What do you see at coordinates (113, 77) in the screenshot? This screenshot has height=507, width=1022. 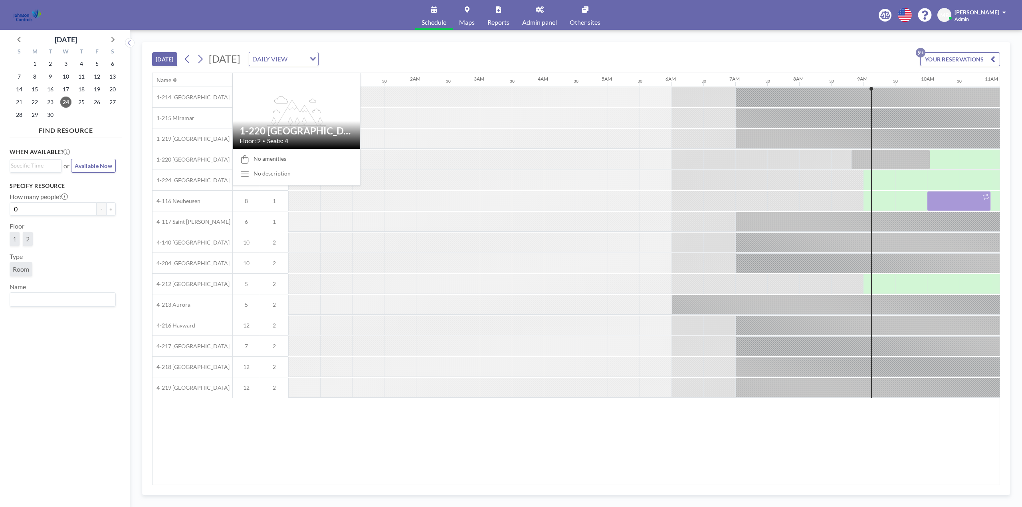 I see `span: Saturday, September 13, 2025` at bounding box center [113, 77].